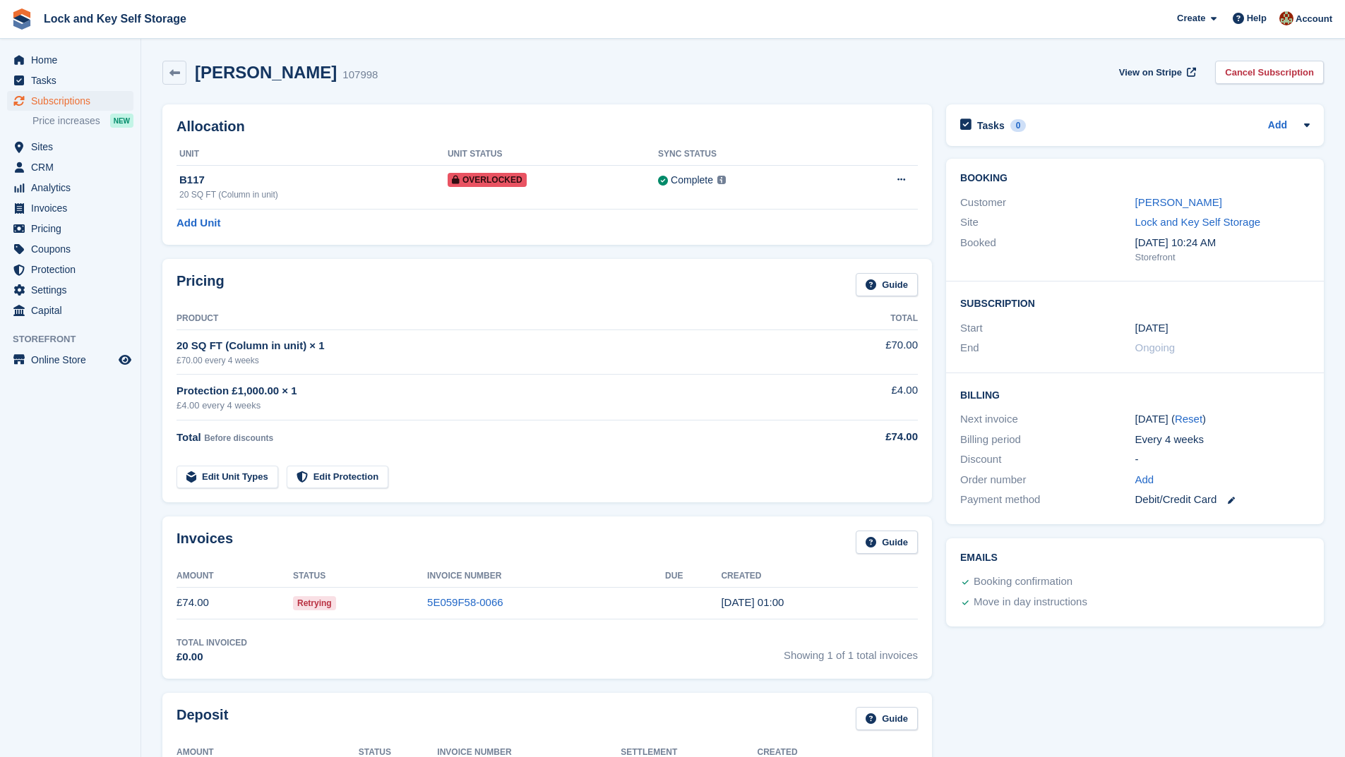 This screenshot has height=757, width=1345. What do you see at coordinates (212, 657) in the screenshot?
I see `div: £0.00` at bounding box center [212, 657].